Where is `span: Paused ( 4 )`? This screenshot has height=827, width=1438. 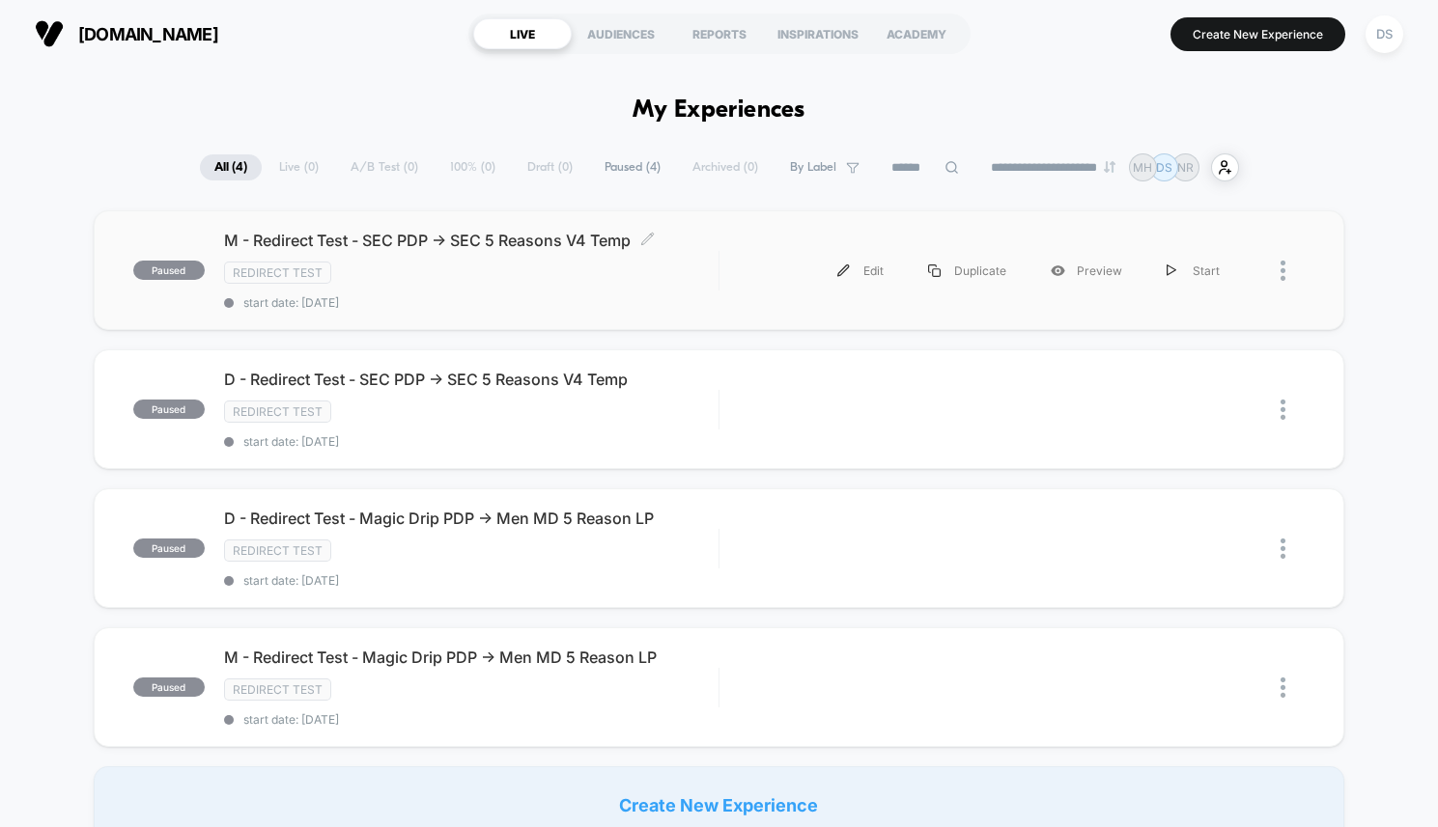
span: Paused ( 4 ) is located at coordinates (632, 167).